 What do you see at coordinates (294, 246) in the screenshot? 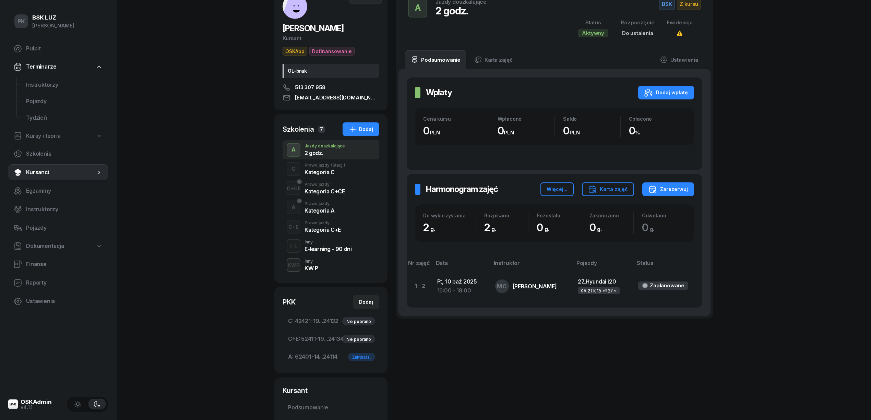
I see `button: E-L` at bounding box center [294, 246].